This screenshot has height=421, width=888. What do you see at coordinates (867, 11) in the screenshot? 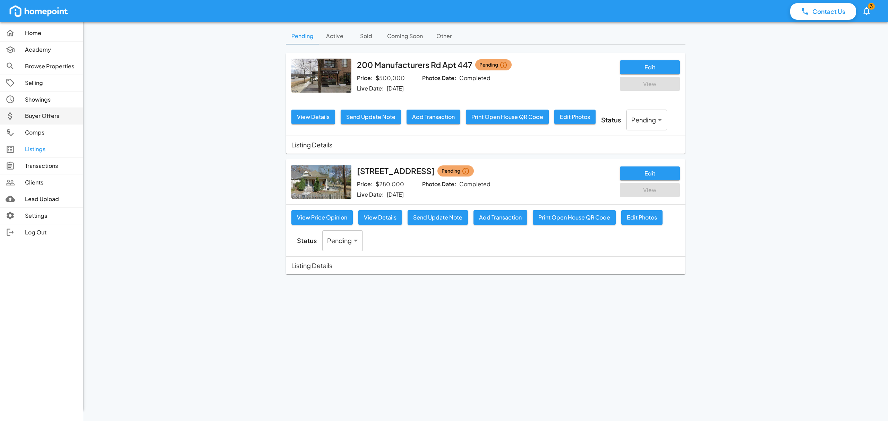
I see `button: 3` at bounding box center [867, 11].